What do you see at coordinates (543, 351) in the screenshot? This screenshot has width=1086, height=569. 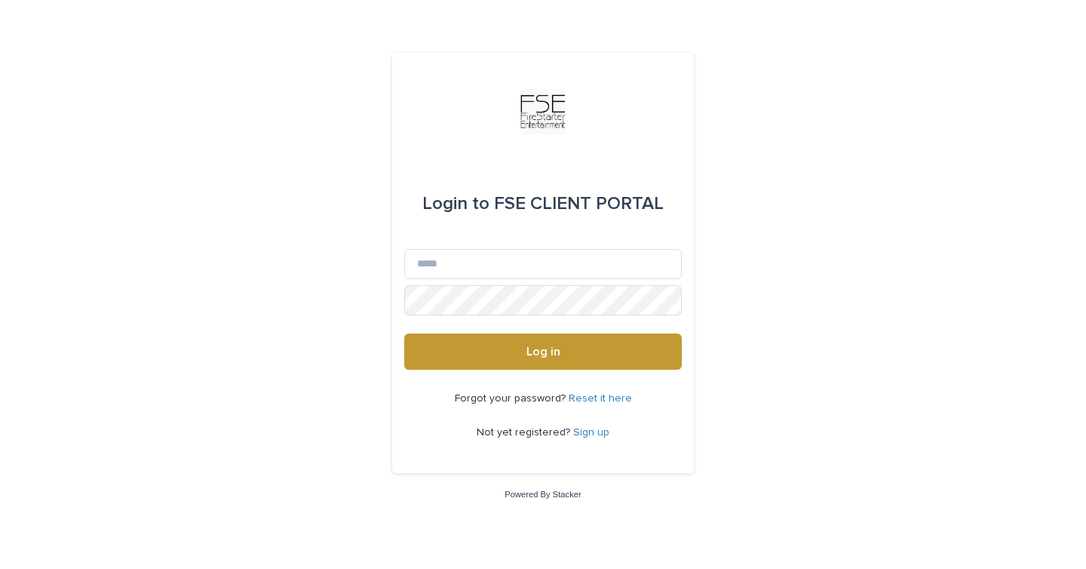 I see `button: Log in` at bounding box center [543, 351].